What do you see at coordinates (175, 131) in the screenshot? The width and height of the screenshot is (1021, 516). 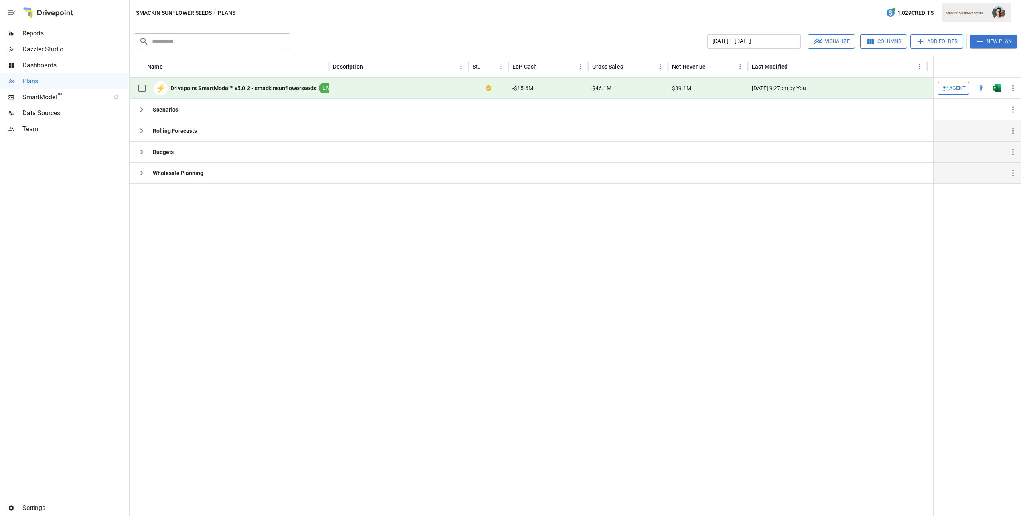 I see `b: Rolling Forecasts` at bounding box center [175, 131].